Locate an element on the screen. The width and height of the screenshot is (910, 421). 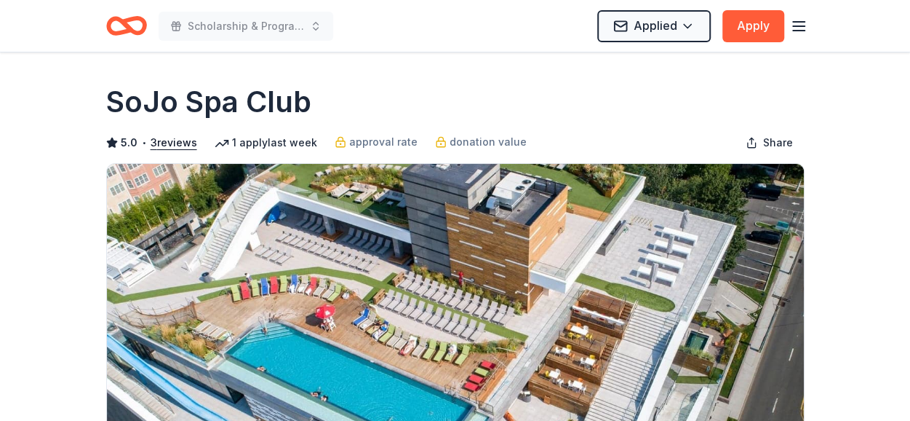
span: 5.0 is located at coordinates (129, 143).